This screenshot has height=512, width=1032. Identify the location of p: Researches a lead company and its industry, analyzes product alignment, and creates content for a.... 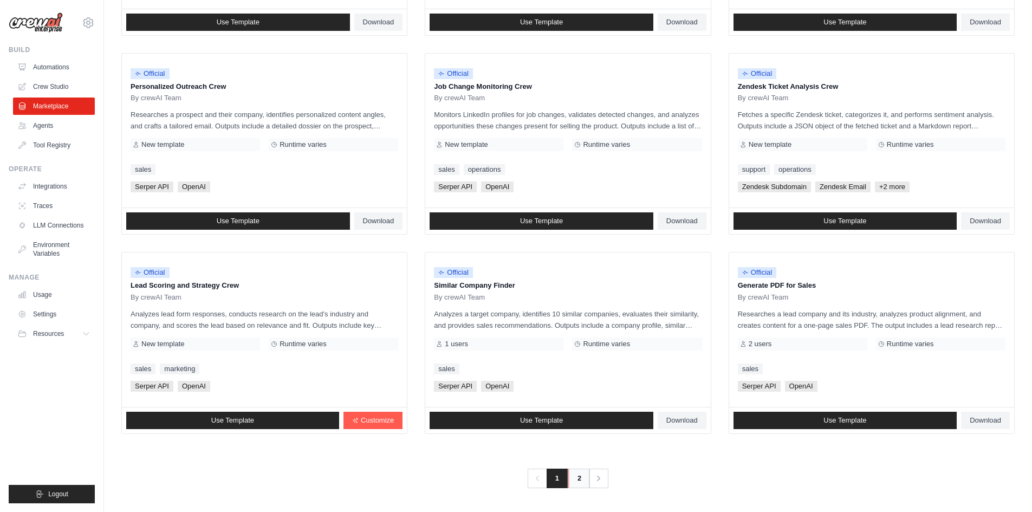
(872, 320).